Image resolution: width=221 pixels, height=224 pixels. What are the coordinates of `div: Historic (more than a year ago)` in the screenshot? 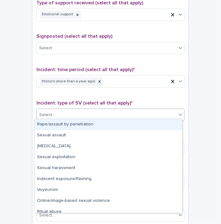 It's located at (68, 81).